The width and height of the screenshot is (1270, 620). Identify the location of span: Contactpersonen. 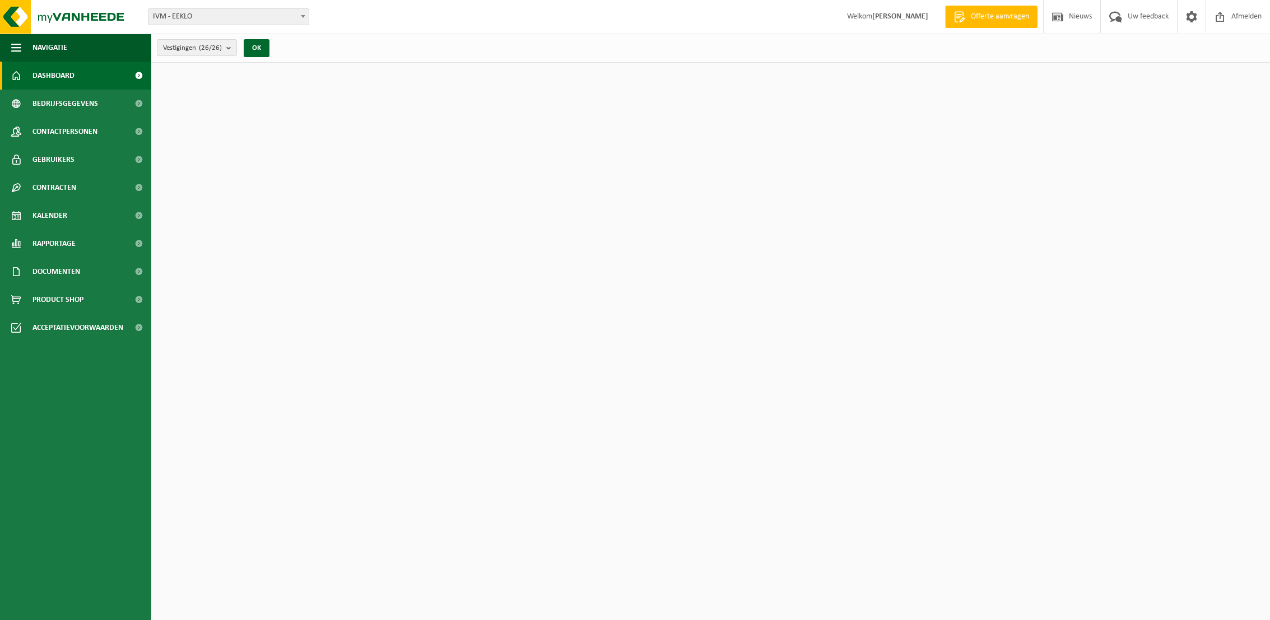
(65, 132).